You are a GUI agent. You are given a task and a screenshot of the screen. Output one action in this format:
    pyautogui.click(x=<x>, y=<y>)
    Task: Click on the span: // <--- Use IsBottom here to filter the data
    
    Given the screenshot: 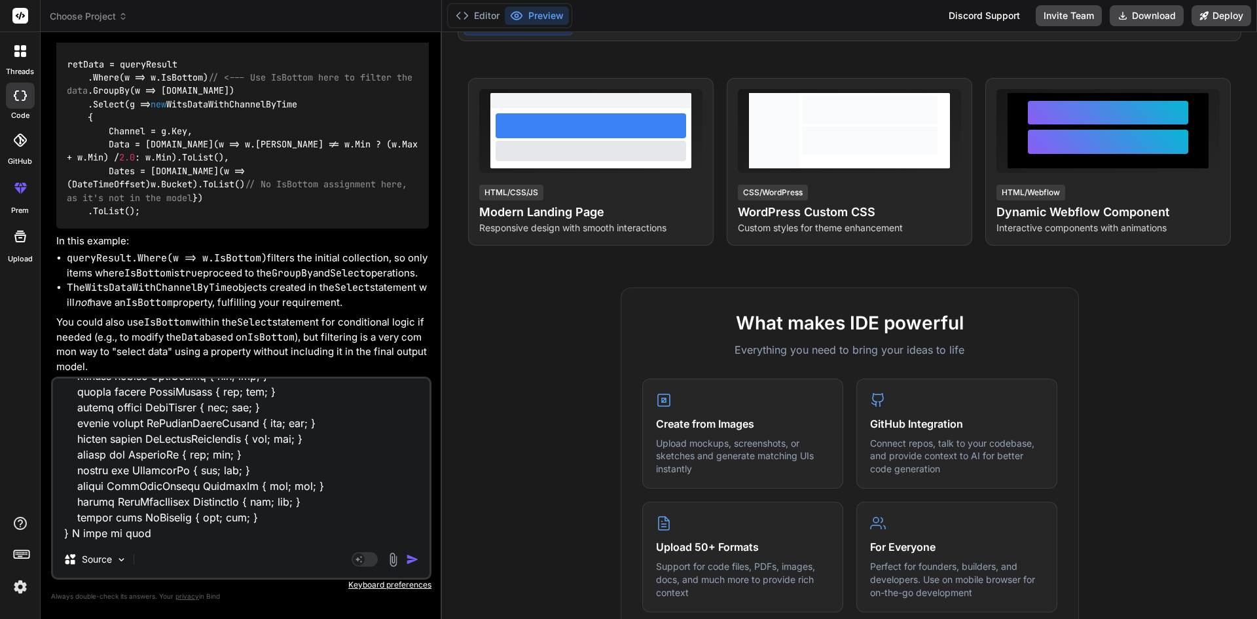 What is the action you would take?
    pyautogui.click(x=242, y=84)
    